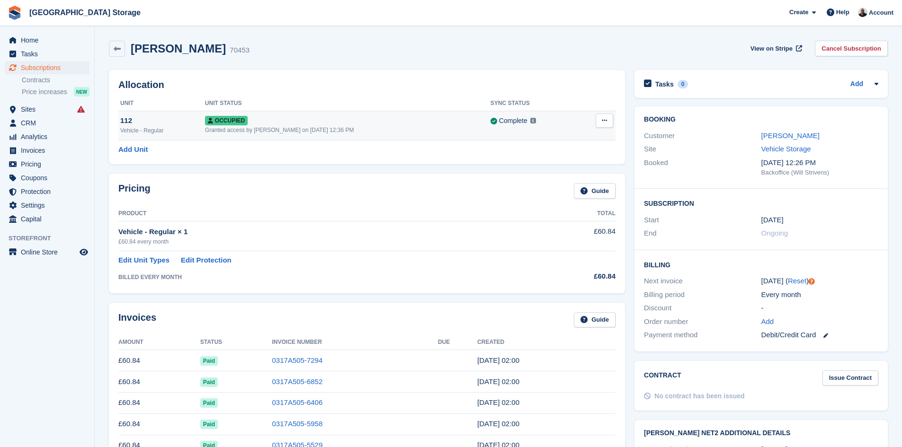  I want to click on div: Debit/Credit Card, so click(819, 335).